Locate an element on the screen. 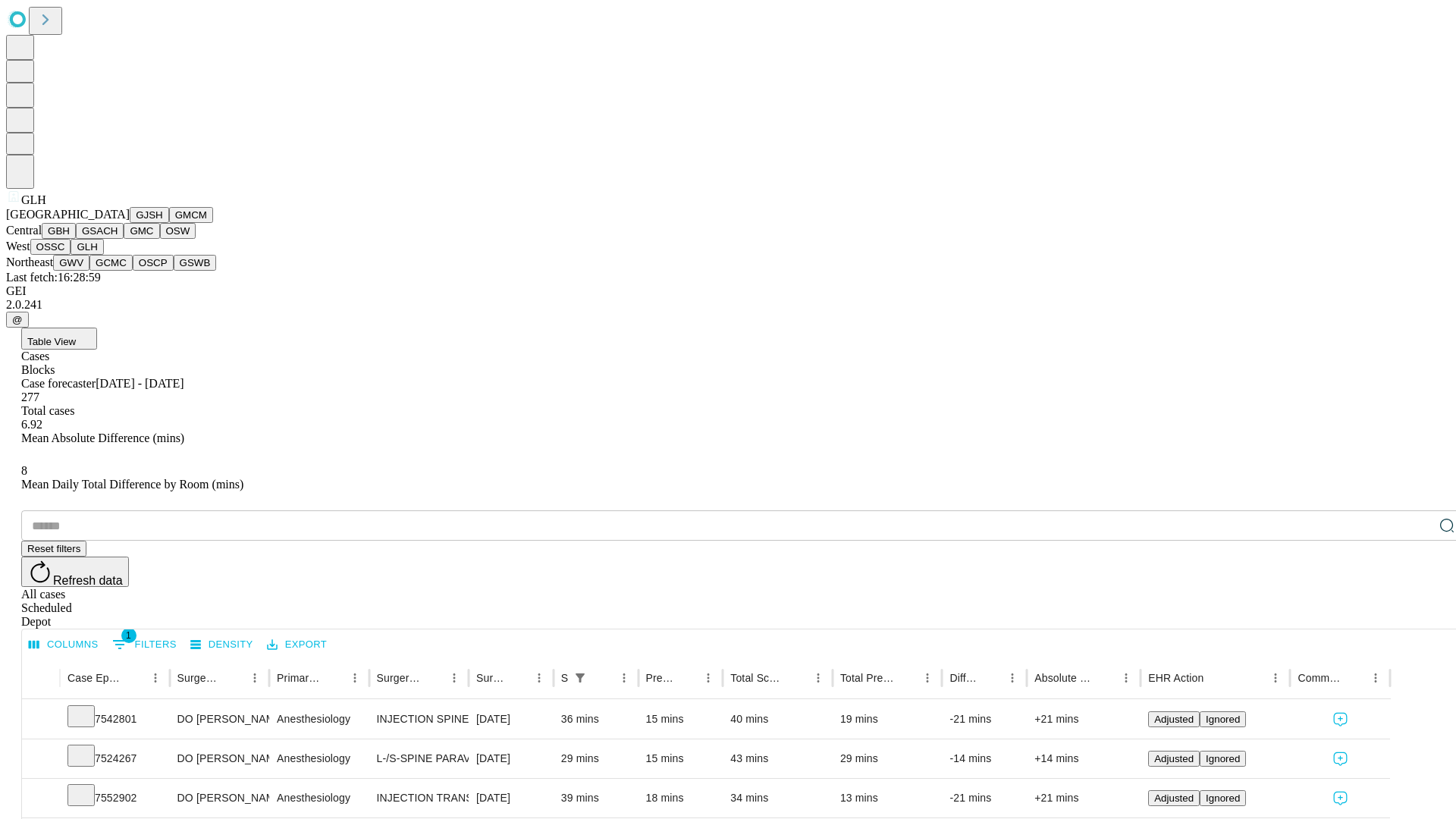  div: Comments is located at coordinates (1319, 678).